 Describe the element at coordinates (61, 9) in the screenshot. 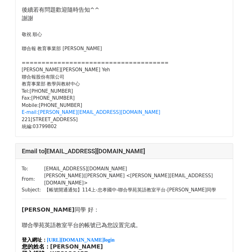

I see `span: 後續若有問題歡迎隨時告知^^` at that location.